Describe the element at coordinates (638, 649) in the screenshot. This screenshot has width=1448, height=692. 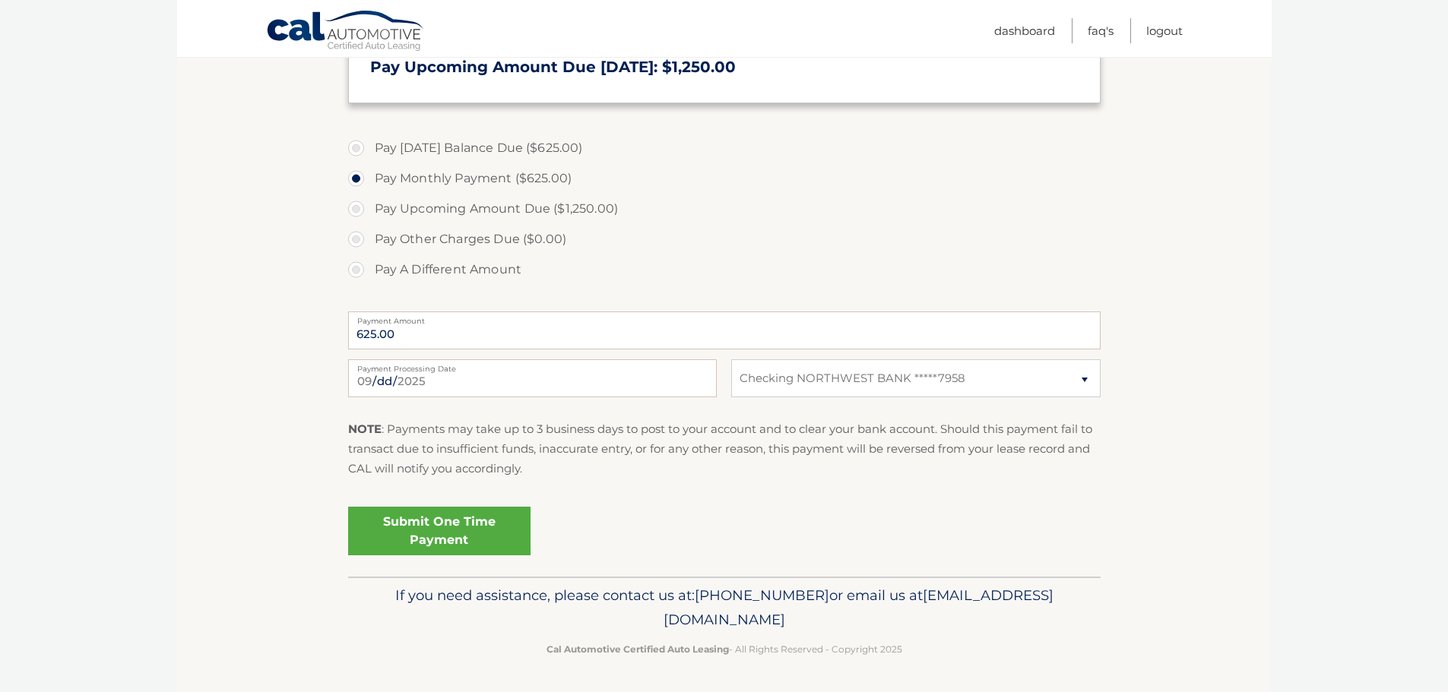
I see `strong: Cal Automotive Certified Auto Leasing` at that location.